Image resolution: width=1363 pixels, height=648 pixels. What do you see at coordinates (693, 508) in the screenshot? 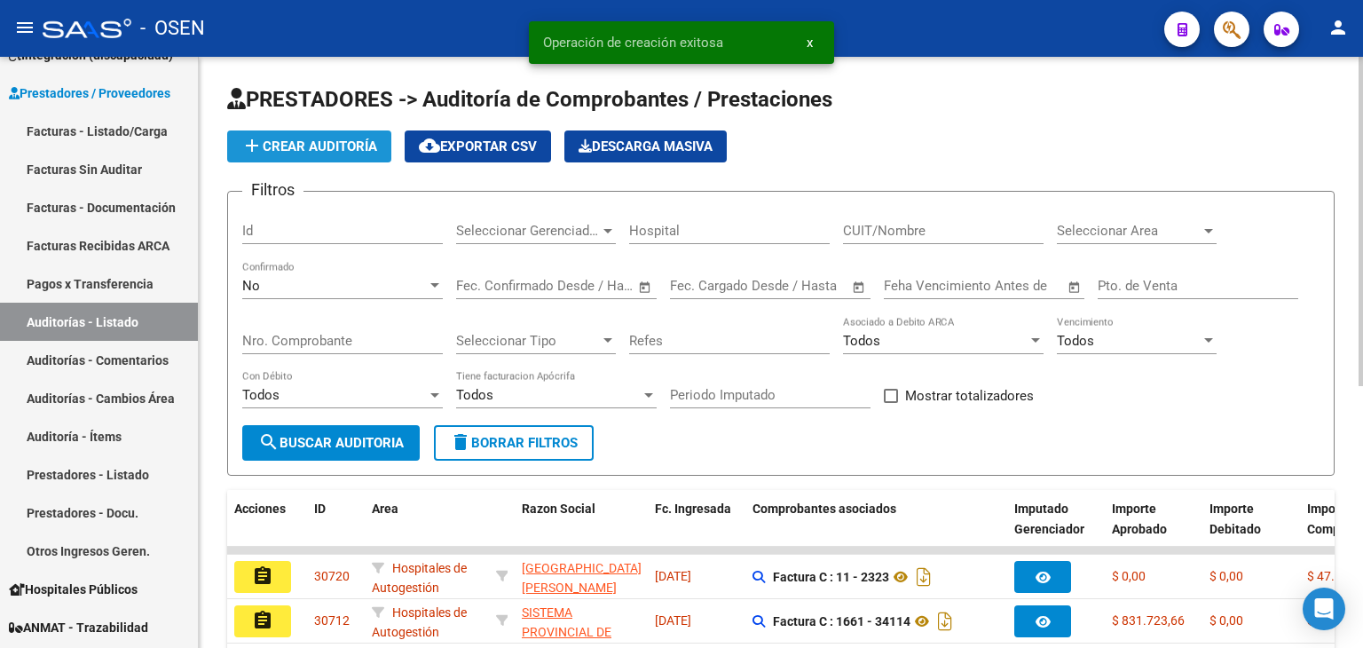
I see `span: Fc. Ingresada` at bounding box center [693, 508].